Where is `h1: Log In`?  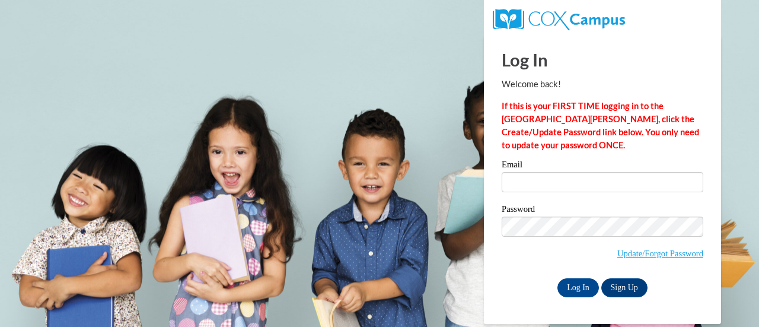
h1: Log In is located at coordinates (603, 59).